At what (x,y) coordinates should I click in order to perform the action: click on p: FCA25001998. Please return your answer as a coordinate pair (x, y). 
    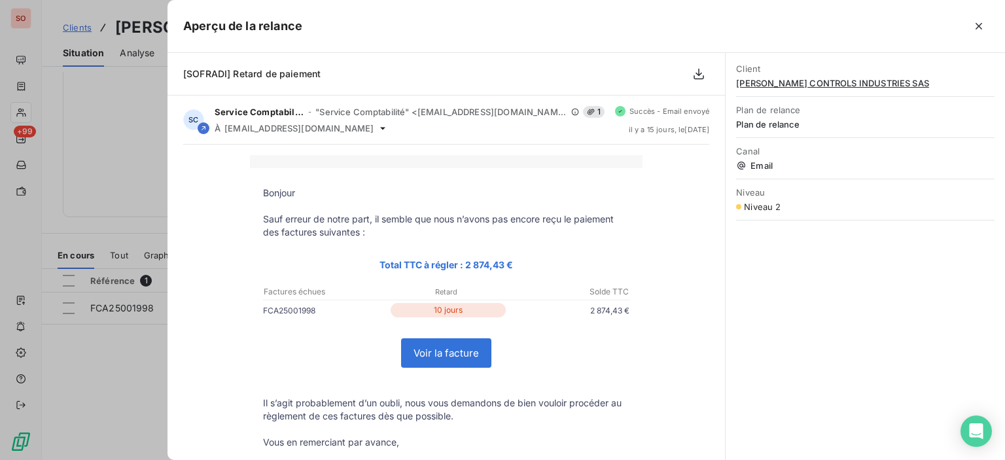
    Looking at the image, I should click on (325, 310).